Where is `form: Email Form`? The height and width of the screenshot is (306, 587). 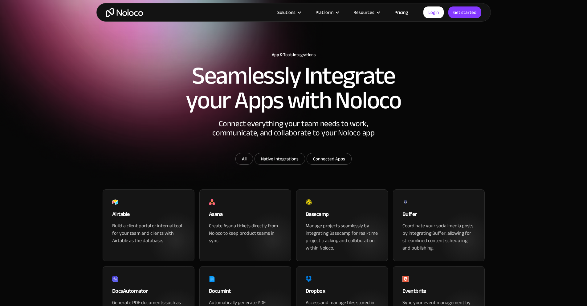 form: Email Form is located at coordinates (294, 159).